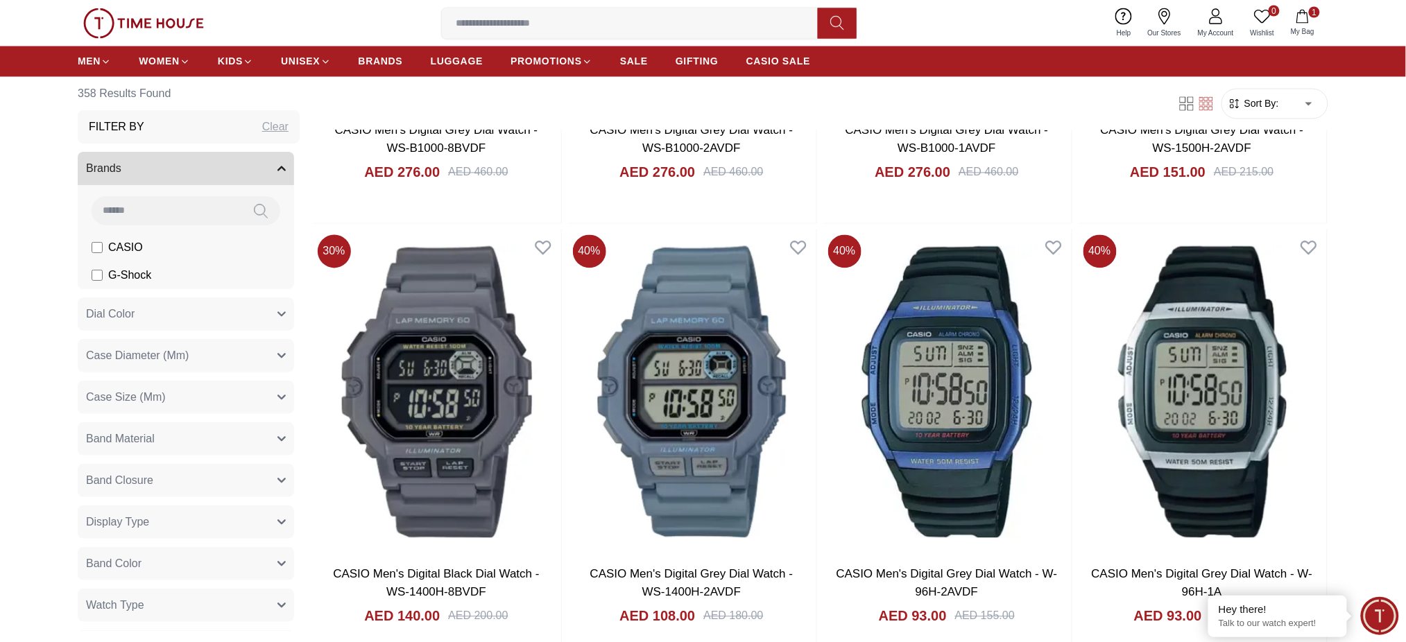  I want to click on span: 1, so click(1314, 12).